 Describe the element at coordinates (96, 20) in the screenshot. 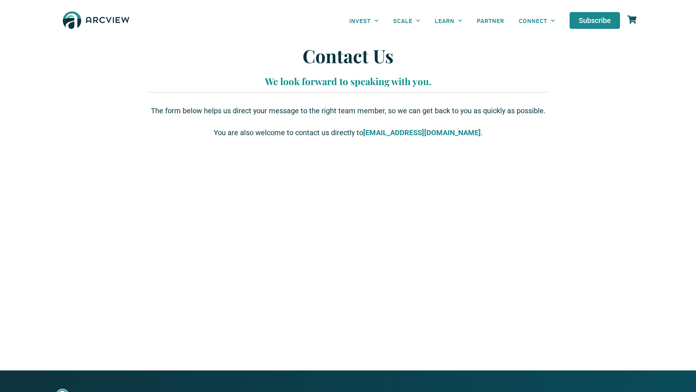

I see `img: The Arcview Group` at that location.